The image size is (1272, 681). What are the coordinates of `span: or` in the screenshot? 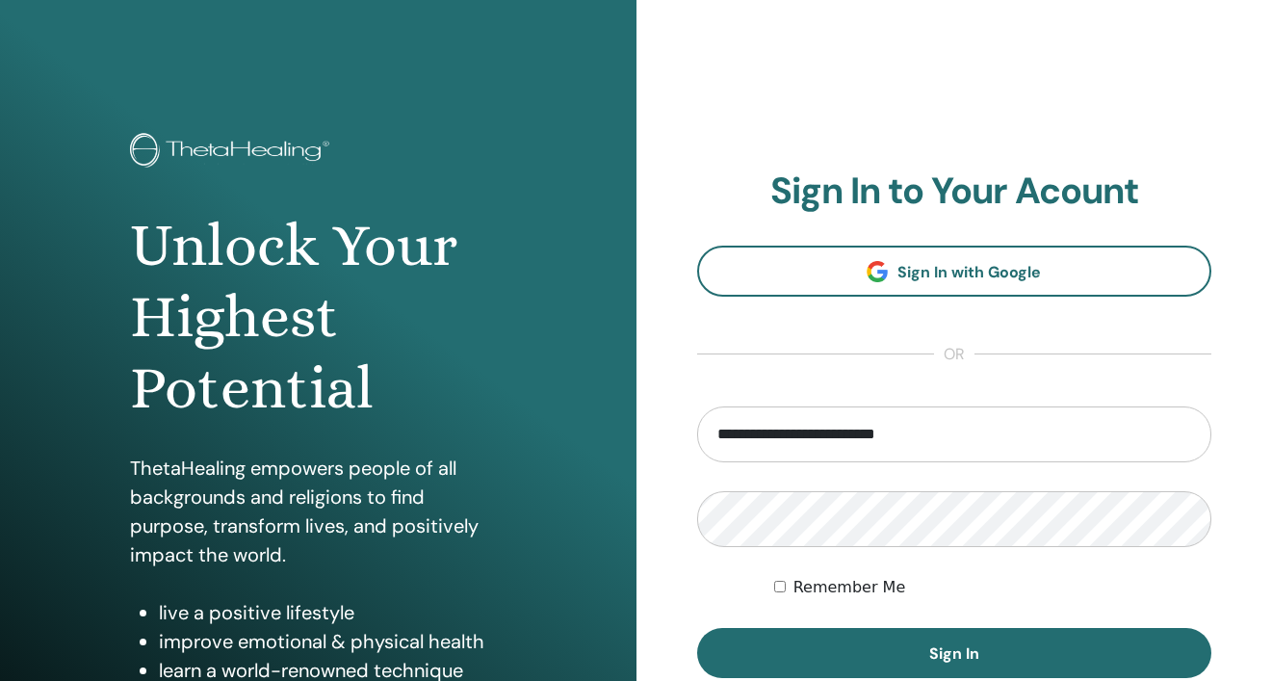 It's located at (954, 354).